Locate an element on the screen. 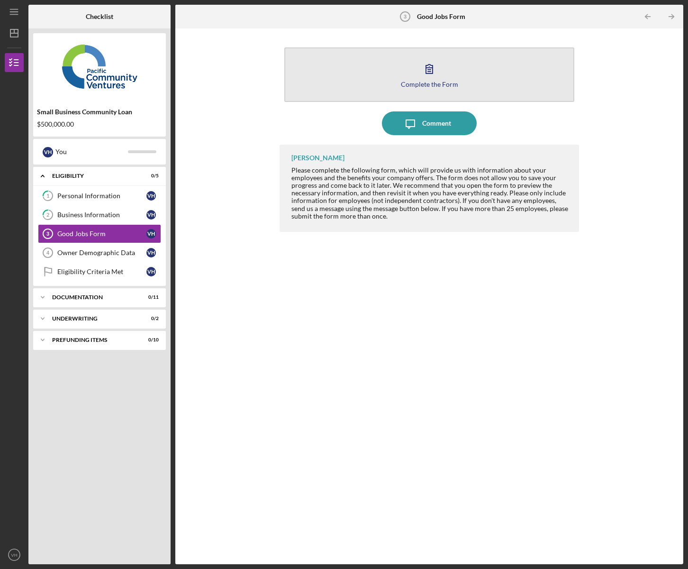  a: 1Personal InformationVH is located at coordinates (100, 196).